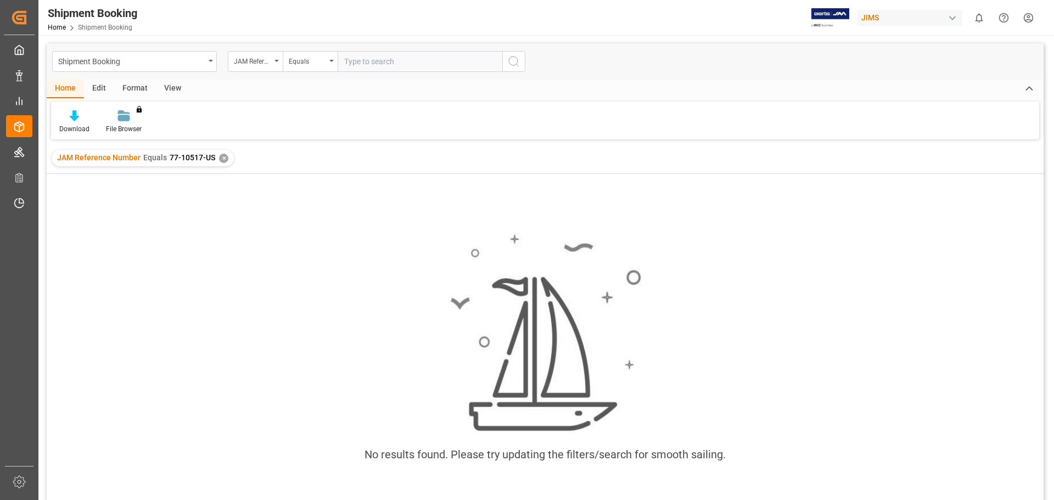 The image size is (1054, 500). I want to click on img: Exertis%20JAM%20-%20Email%20Logo.jpg_1722504956.jpg, so click(830, 18).